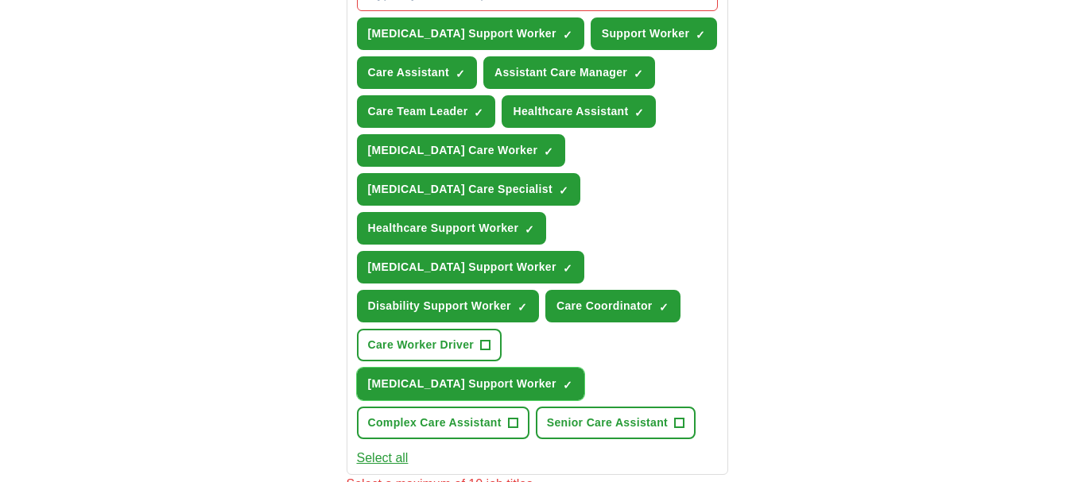 This screenshot has height=482, width=1074. What do you see at coordinates (645, 33) in the screenshot?
I see `span: Support Worker` at bounding box center [645, 33].